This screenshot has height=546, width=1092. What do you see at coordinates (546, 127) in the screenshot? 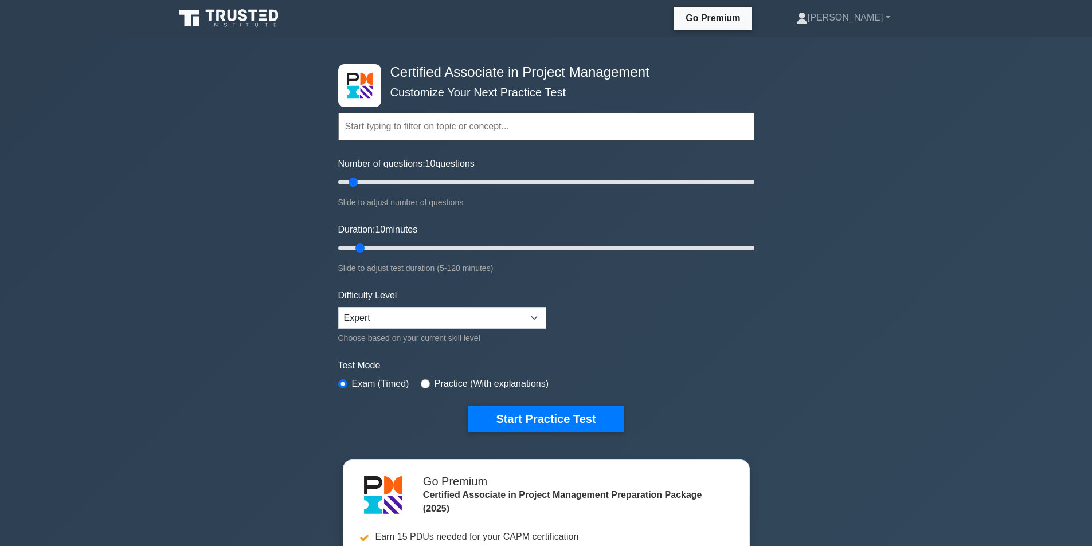
I see `input: Start typing to filter on topic or concept...` at bounding box center [546, 127].